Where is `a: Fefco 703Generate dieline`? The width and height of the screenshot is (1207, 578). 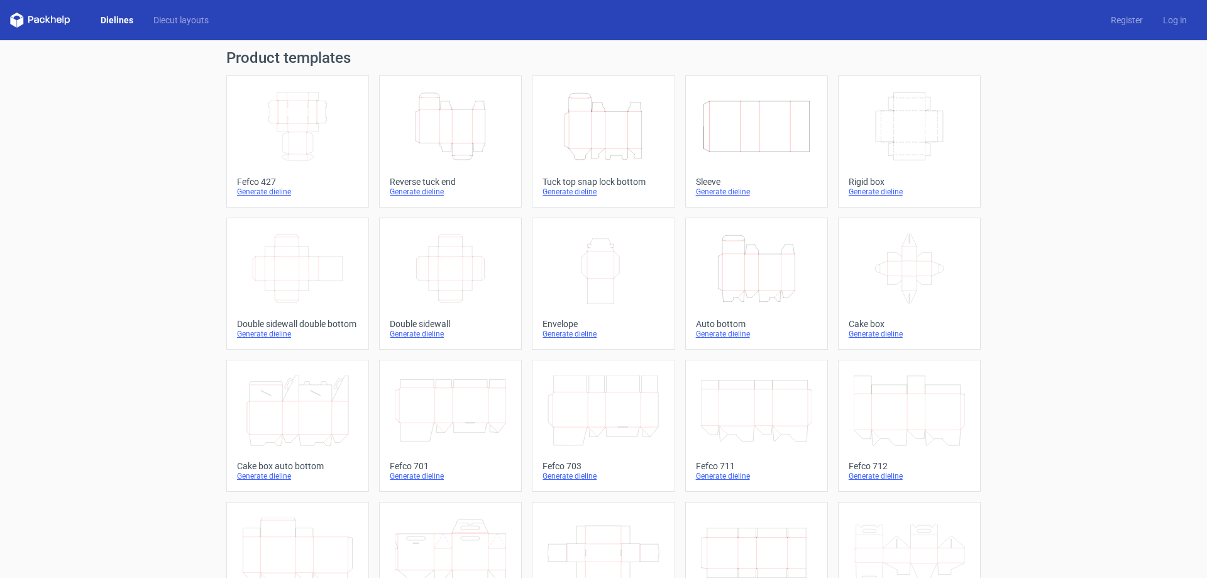
a: Fefco 703Generate dieline is located at coordinates (603, 426).